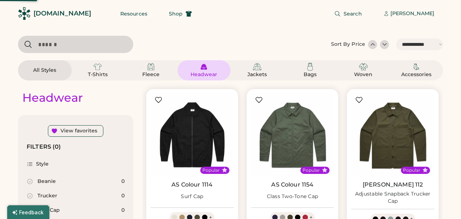 This screenshot has width=461, height=219. I want to click on span: Shop, so click(176, 14).